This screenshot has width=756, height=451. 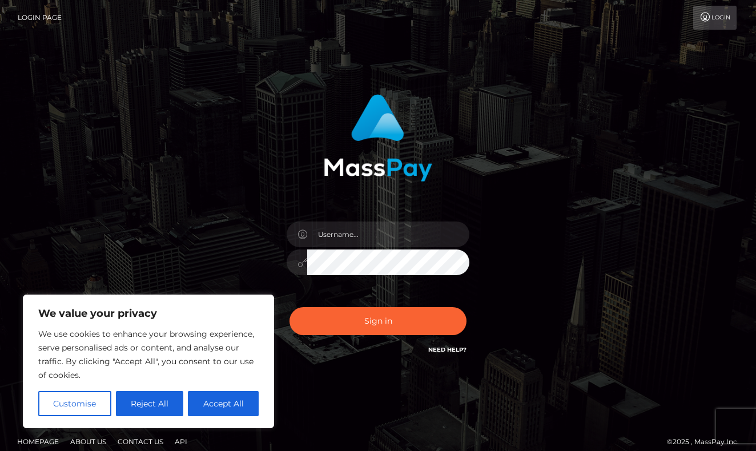 I want to click on div: © 2025 , MassPay Inc., so click(x=707, y=442).